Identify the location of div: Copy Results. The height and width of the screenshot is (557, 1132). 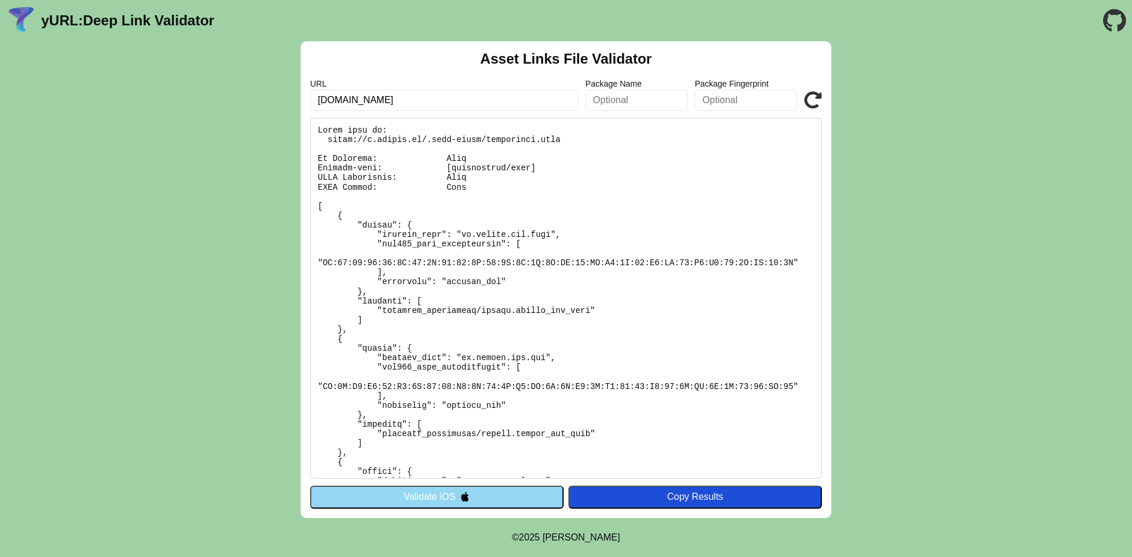
(695, 497).